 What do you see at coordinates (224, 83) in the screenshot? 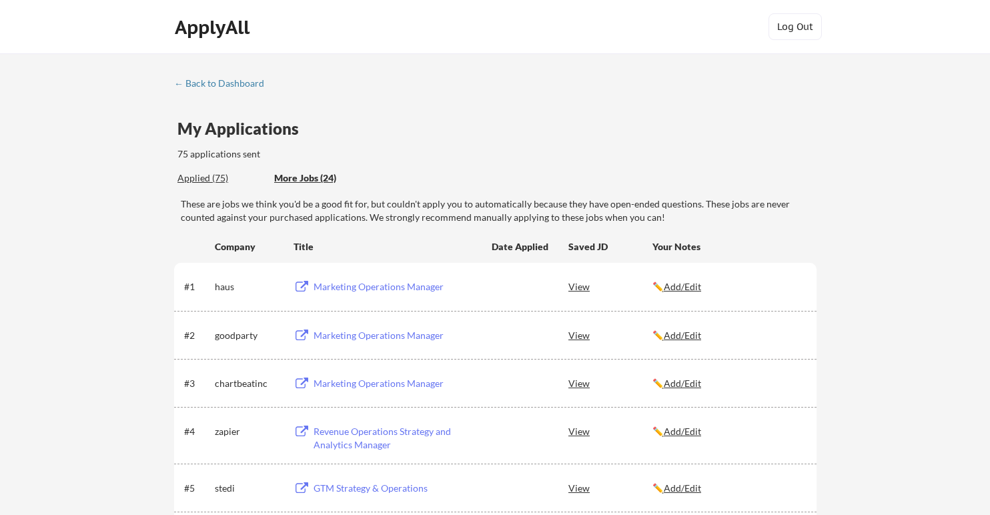
I see `div: ← Back to Dashboard` at bounding box center [224, 83].